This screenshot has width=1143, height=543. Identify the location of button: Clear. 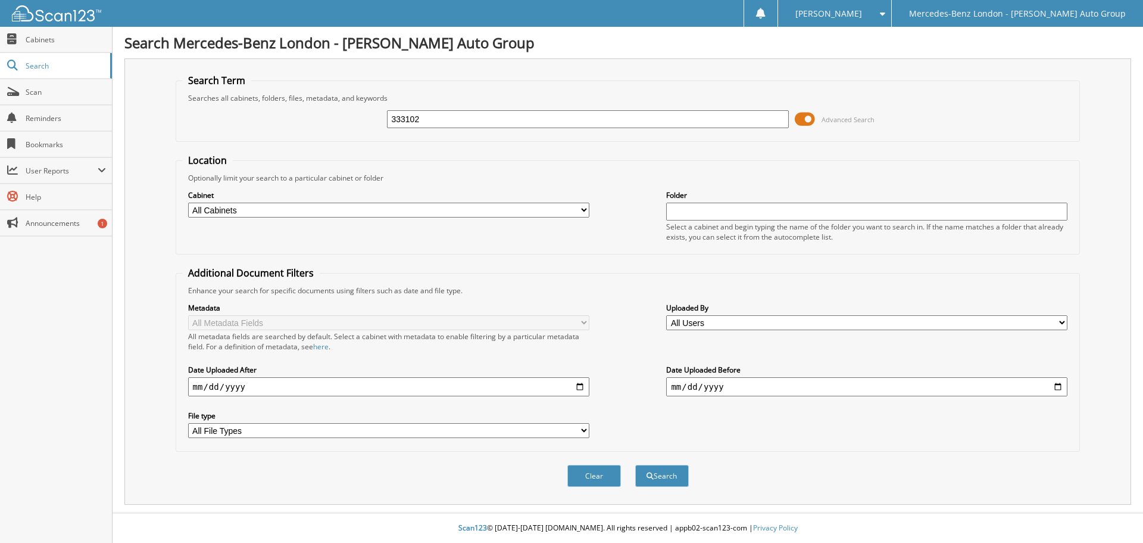
(594, 475).